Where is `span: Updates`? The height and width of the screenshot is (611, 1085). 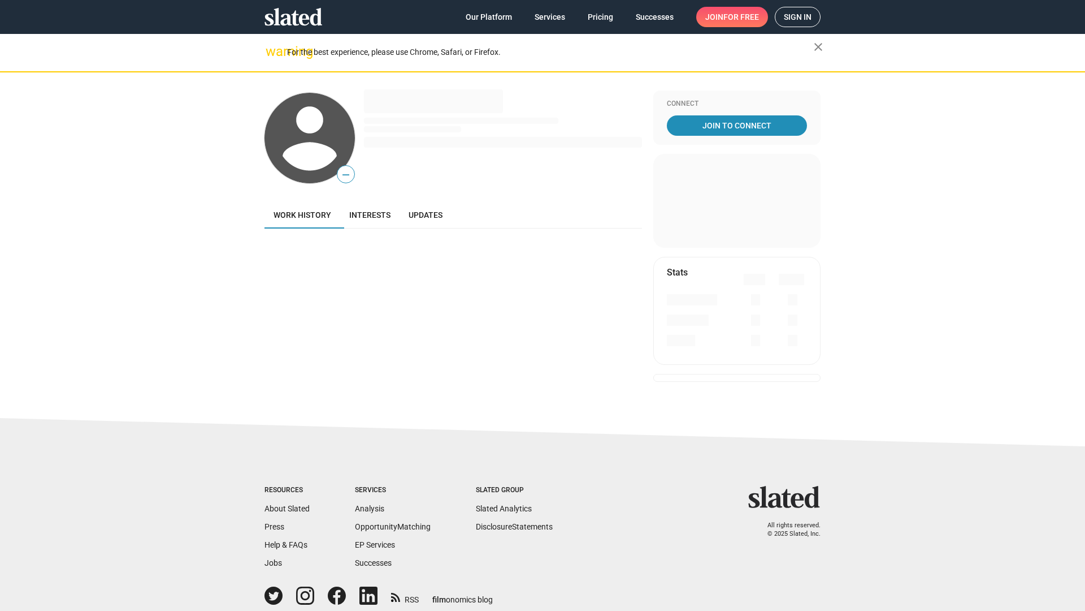
span: Updates is located at coordinates (426, 215).